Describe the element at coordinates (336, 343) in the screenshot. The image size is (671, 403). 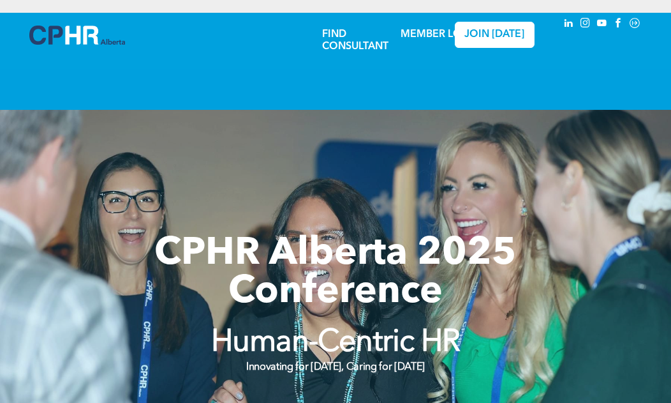
I see `strong: Human-Centric HR` at that location.